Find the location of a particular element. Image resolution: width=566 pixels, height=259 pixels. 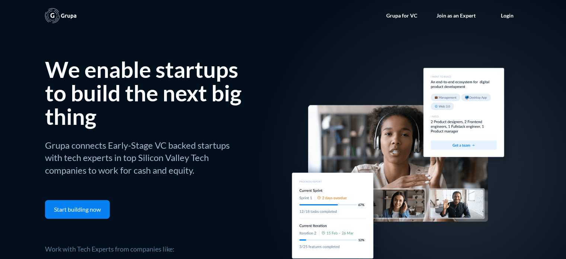

a: home is located at coordinates (61, 16).